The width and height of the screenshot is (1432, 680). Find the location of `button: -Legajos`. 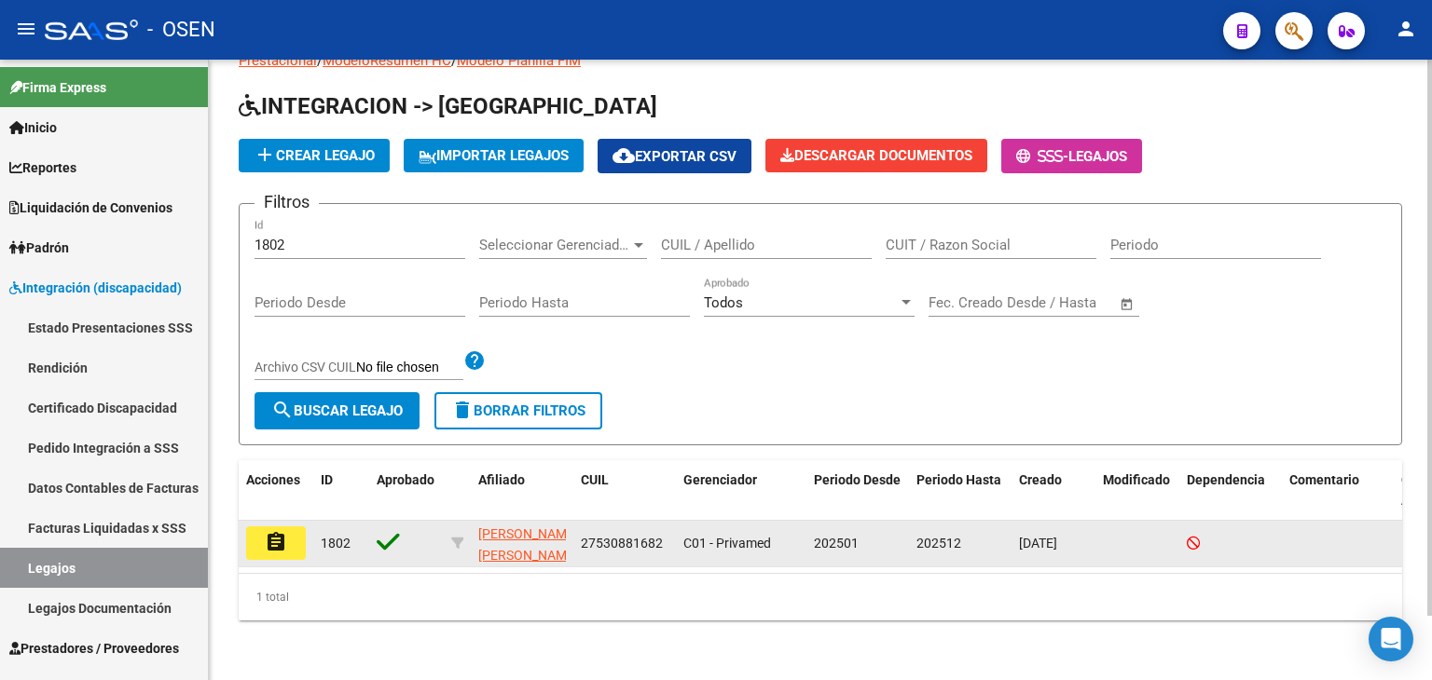

button: -Legajos is located at coordinates (1071, 156).